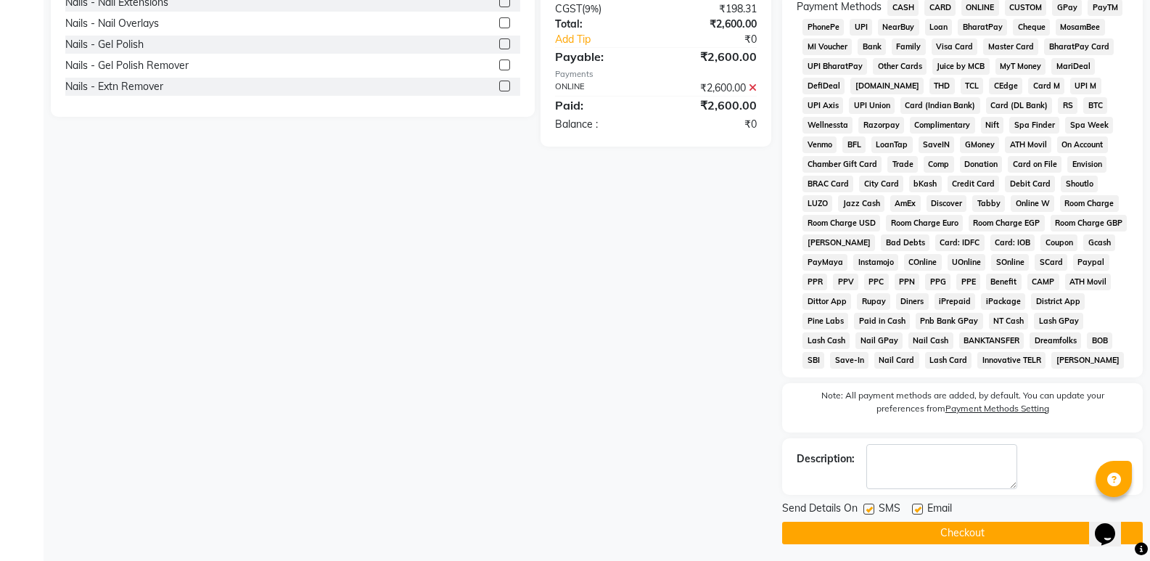 The width and height of the screenshot is (1150, 561). What do you see at coordinates (896, 360) in the screenshot?
I see `span: Nail Card` at bounding box center [896, 360].